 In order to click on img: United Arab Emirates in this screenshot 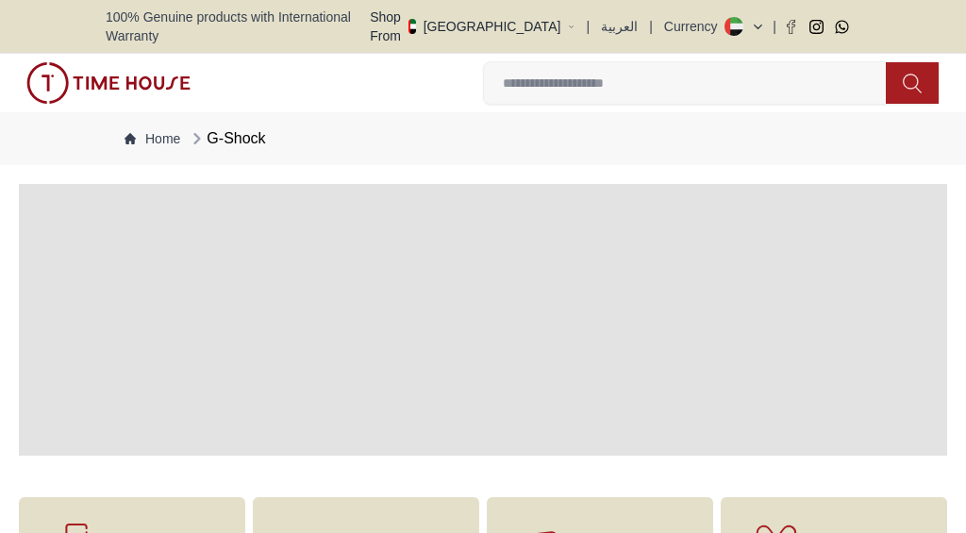, I will do `click(412, 26)`.